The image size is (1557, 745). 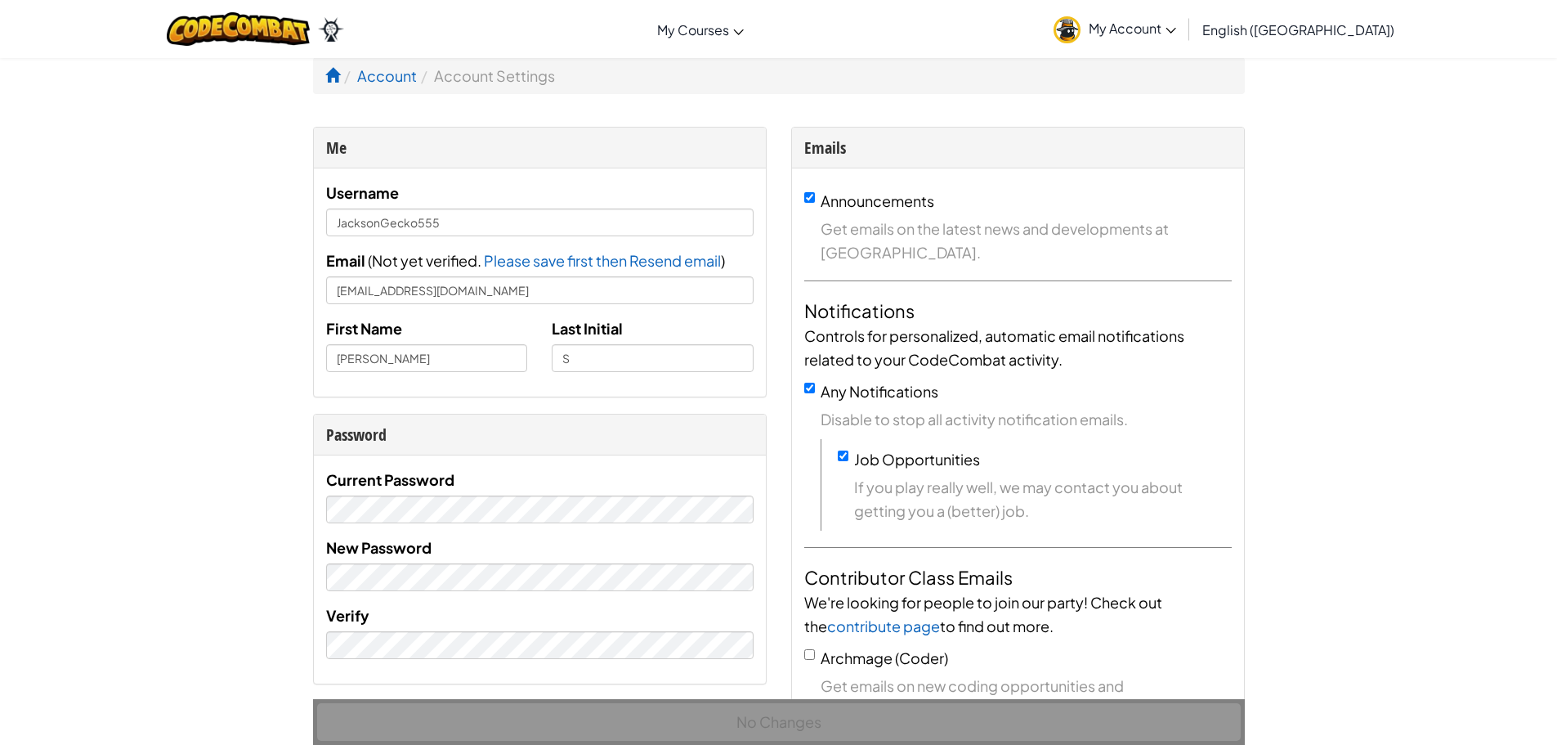 I want to click on span: Controls for personalized, automatic email notifications related to your CodeCombat activity., so click(x=994, y=347).